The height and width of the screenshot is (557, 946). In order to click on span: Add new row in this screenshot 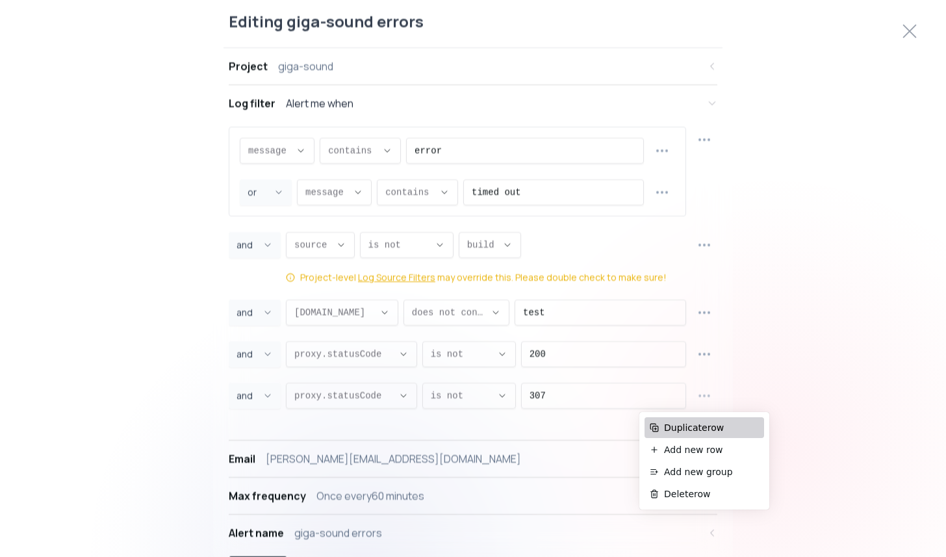, I will do `click(711, 449)`.